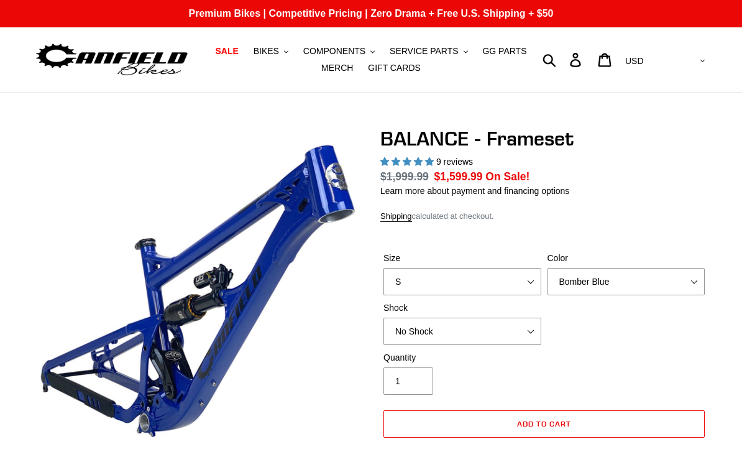 The image size is (742, 452). Describe the element at coordinates (394, 68) in the screenshot. I see `a: GIFT CARDS` at that location.